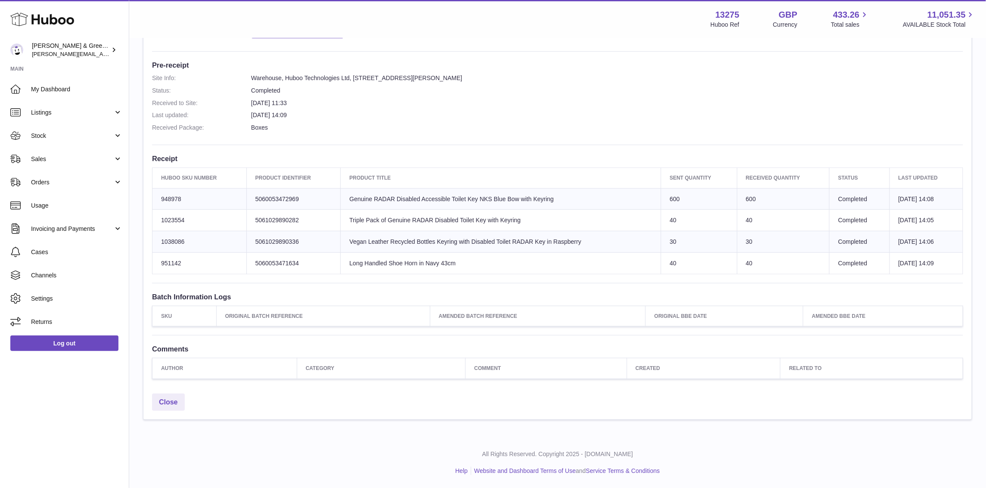  Describe the element at coordinates (77, 299) in the screenshot. I see `span: Settings` at that location.